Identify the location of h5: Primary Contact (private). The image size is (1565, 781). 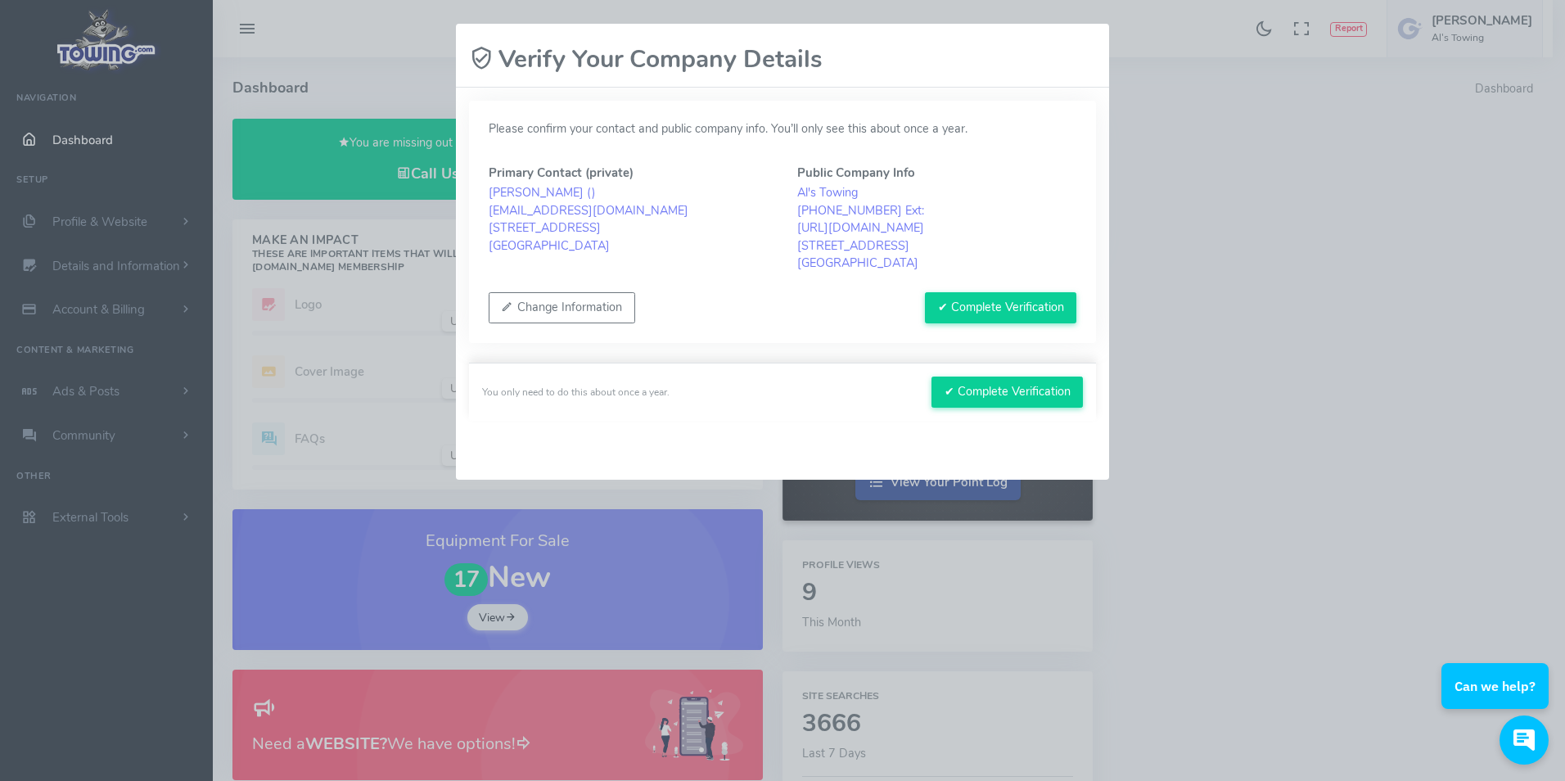
(628, 173).